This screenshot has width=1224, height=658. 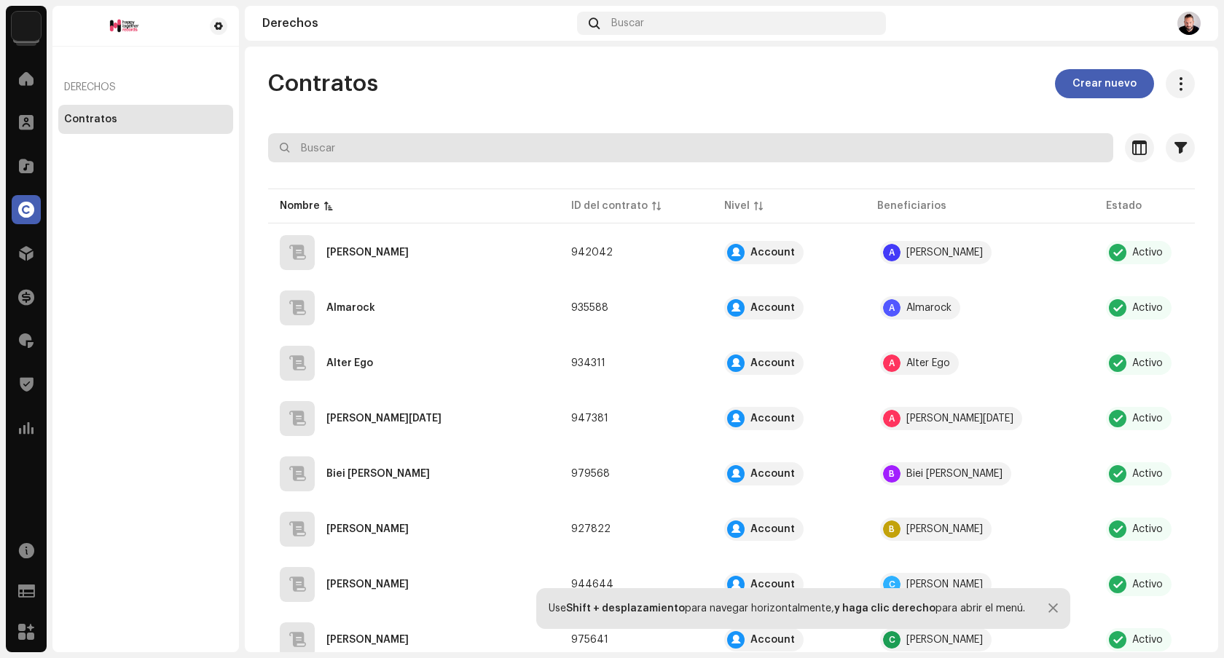 What do you see at coordinates (367, 530) in the screenshot?
I see `div: Bruno Puricelli` at bounding box center [367, 530].